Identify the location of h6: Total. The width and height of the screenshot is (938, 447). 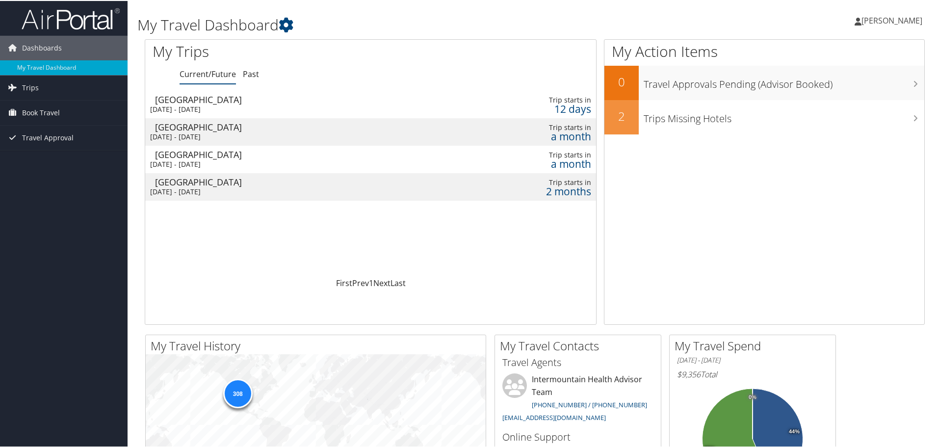
(752, 373).